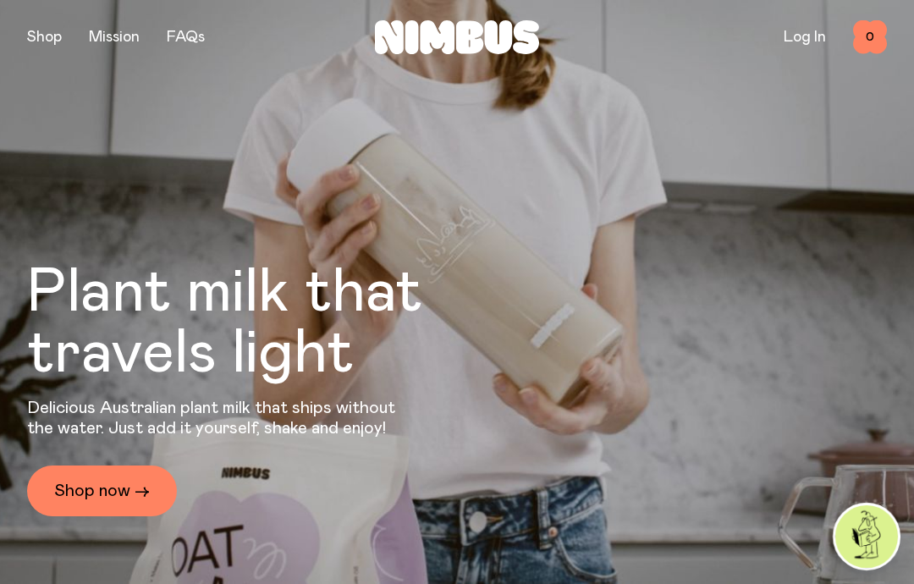 This screenshot has width=914, height=584. Describe the element at coordinates (114, 37) in the screenshot. I see `a: Mission` at that location.